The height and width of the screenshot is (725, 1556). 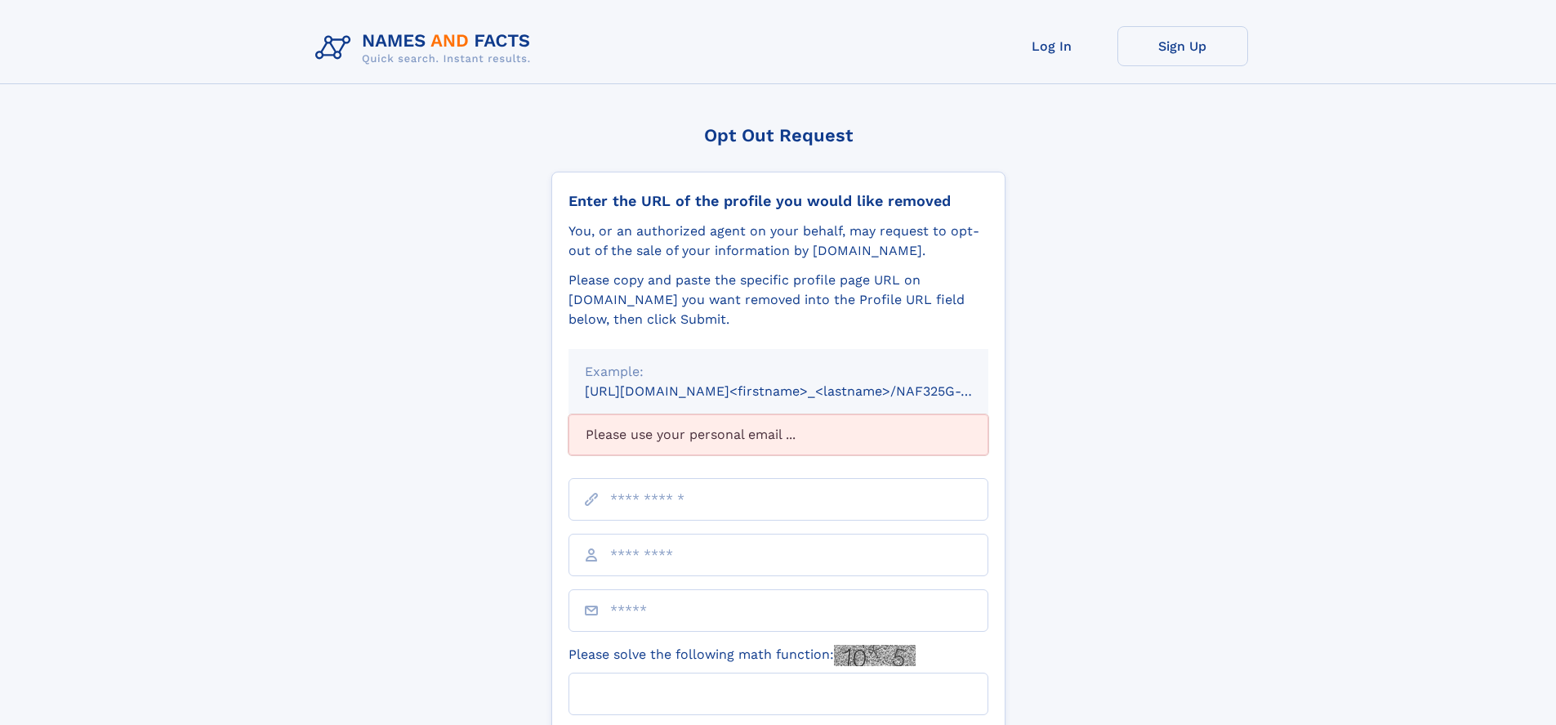 What do you see at coordinates (778, 435) in the screenshot?
I see `div: Please use your personal email ...` at bounding box center [778, 435].